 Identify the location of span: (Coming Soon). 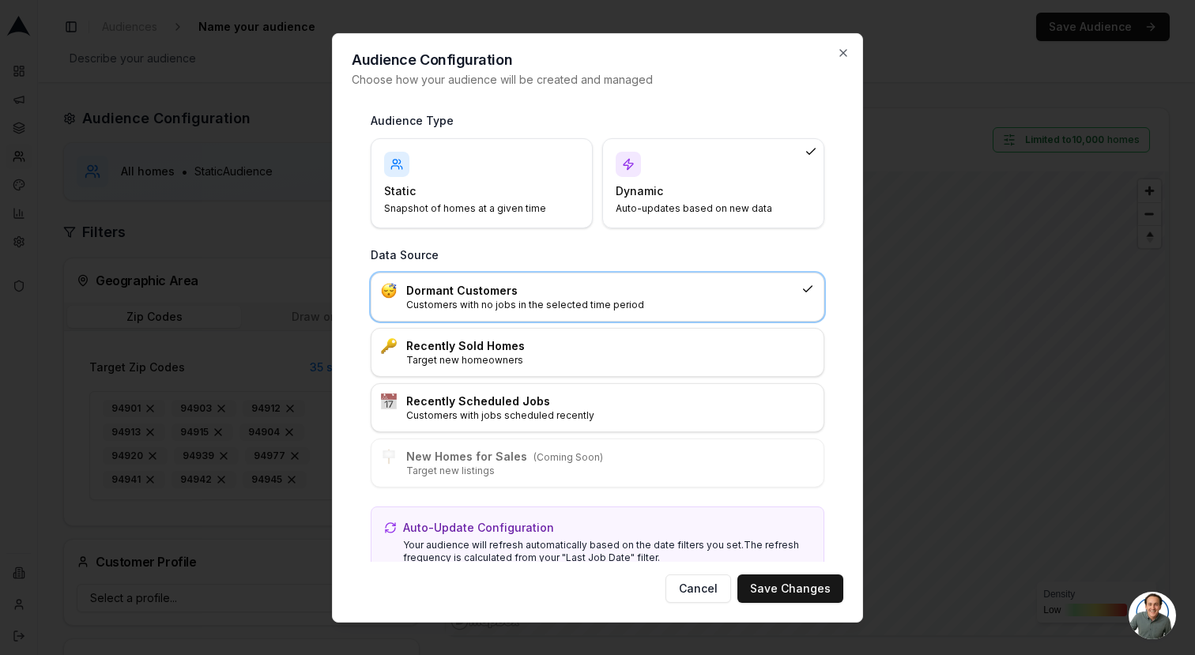
(568, 456).